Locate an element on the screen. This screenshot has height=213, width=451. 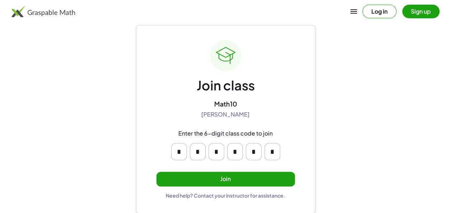
input: Please enter OTP character 1 is located at coordinates (179, 152).